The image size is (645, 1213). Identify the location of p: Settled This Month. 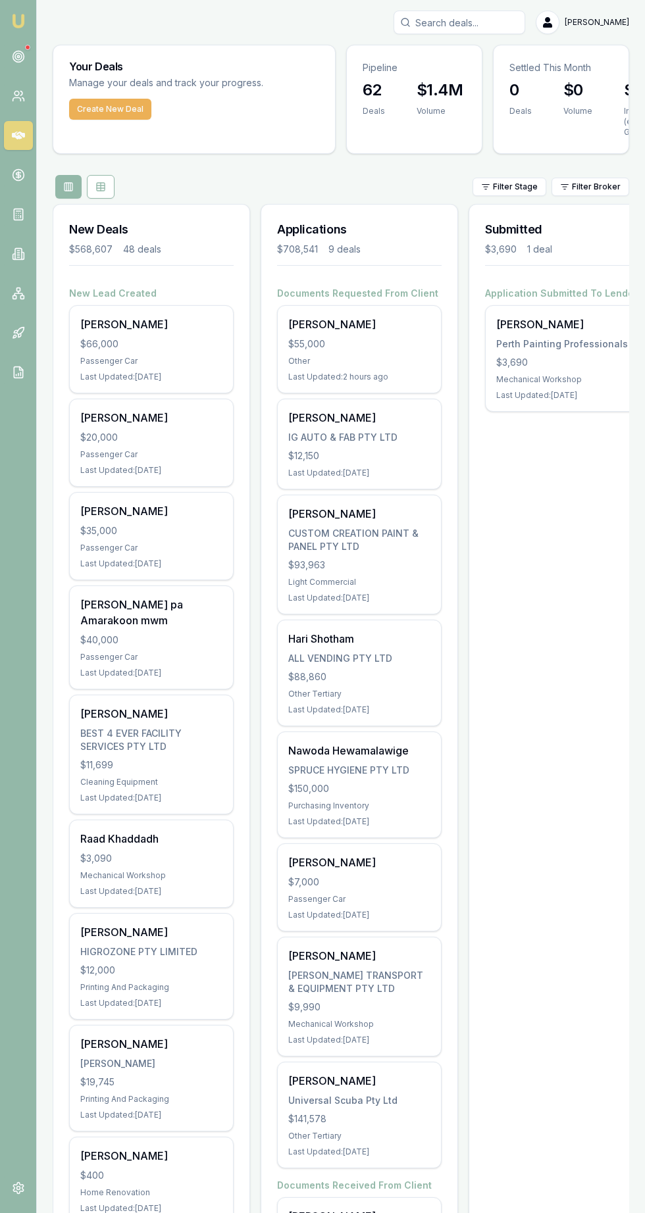
(561, 68).